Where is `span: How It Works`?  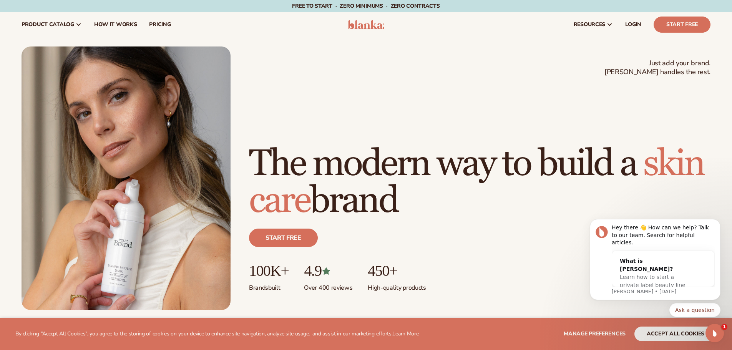 span: How It Works is located at coordinates (116, 25).